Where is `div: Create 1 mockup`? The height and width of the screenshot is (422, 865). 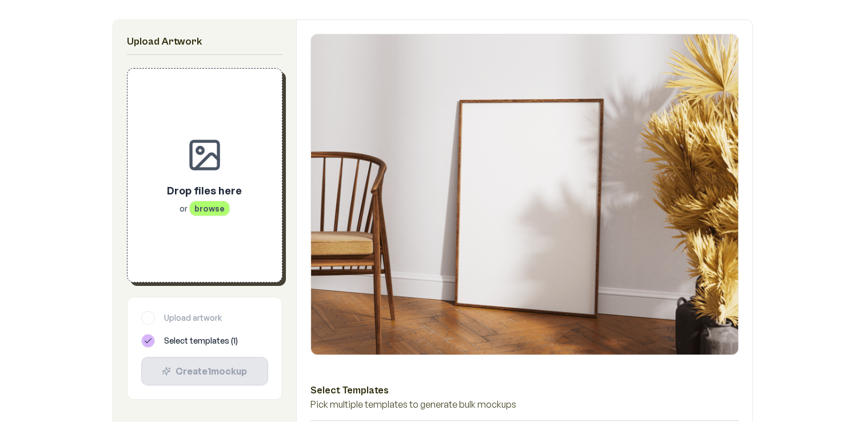
div: Create 1 mockup is located at coordinates (205, 371).